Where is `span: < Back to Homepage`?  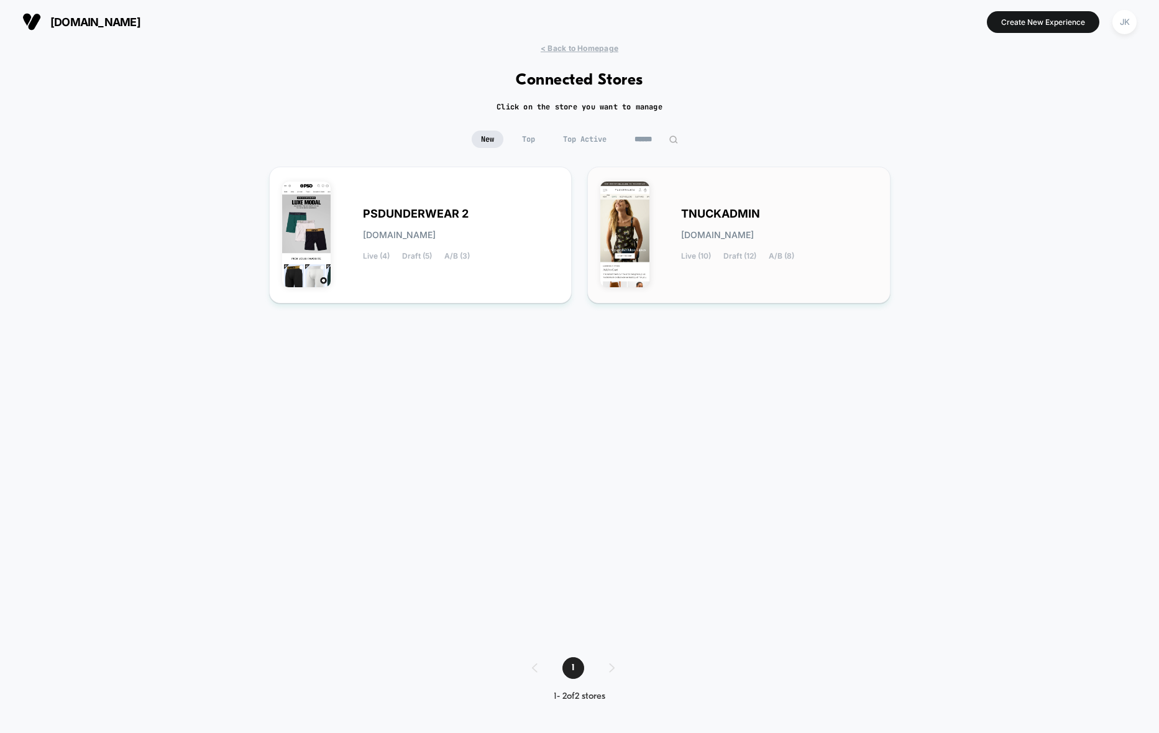
span: < Back to Homepage is located at coordinates (579, 48).